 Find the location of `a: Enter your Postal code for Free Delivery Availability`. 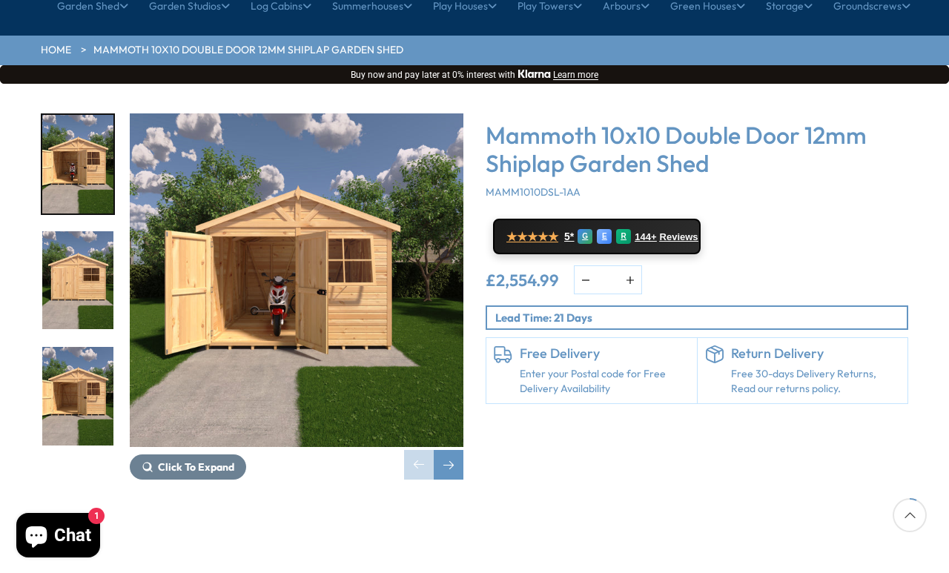

a: Enter your Postal code for Free Delivery Availability is located at coordinates (604, 381).